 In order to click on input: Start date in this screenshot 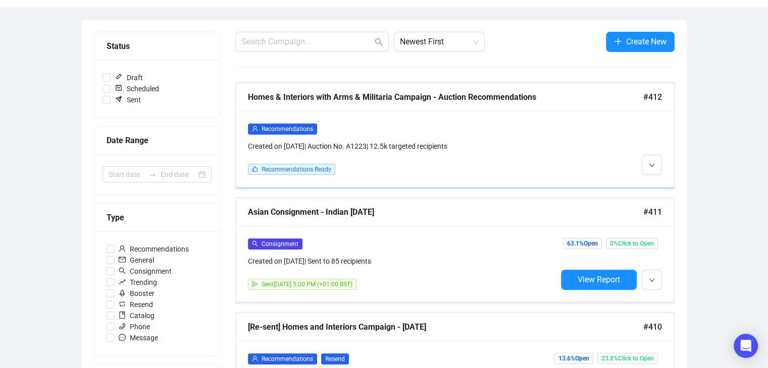, I will do `click(126, 175)`.